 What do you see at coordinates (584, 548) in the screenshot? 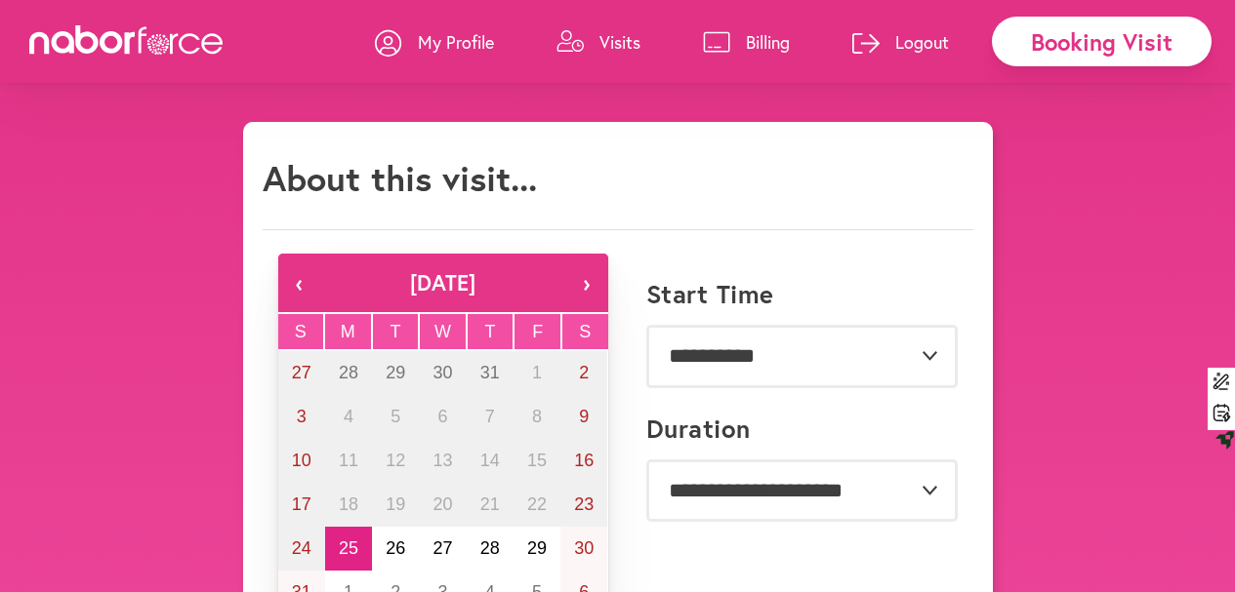
I see `button: August 30, 2025` at bounding box center [584, 548].